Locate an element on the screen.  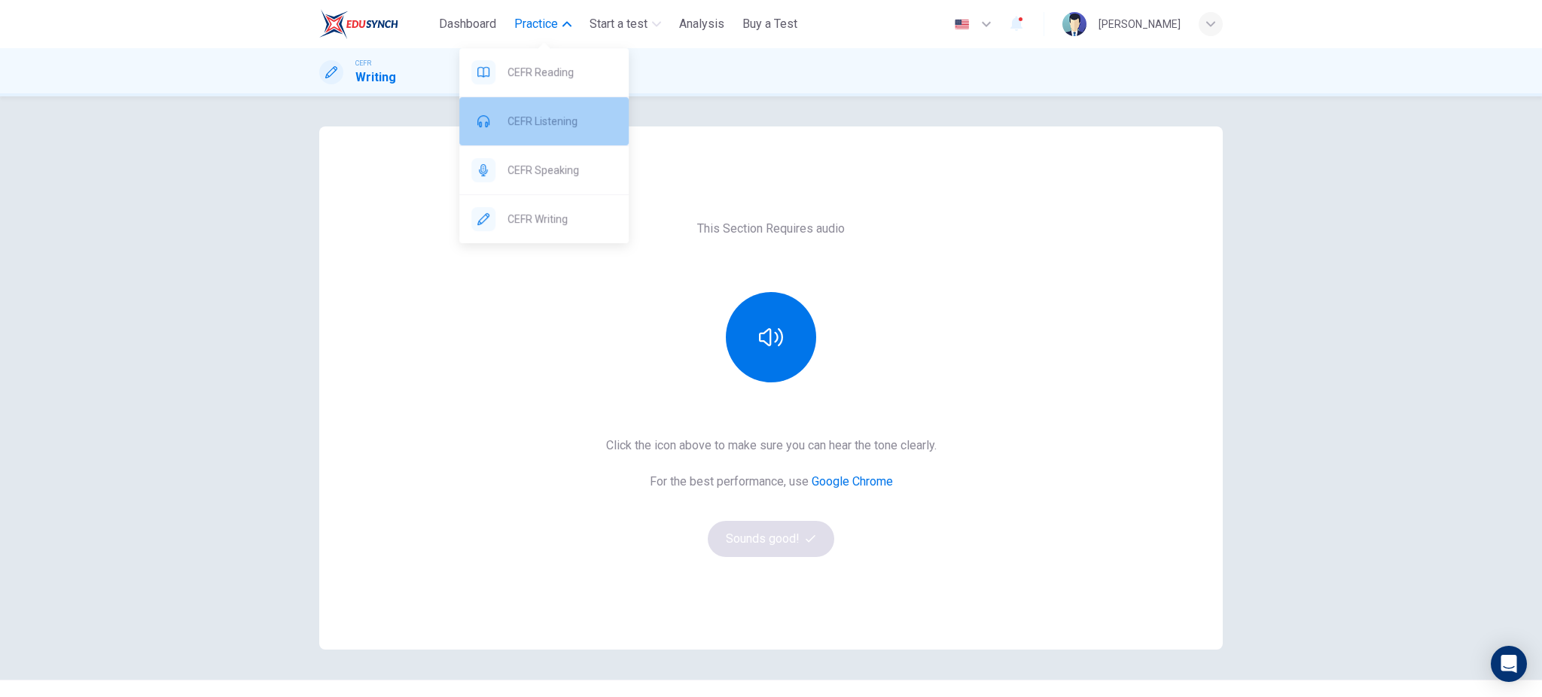
span: CEFR Reading is located at coordinates (562, 72).